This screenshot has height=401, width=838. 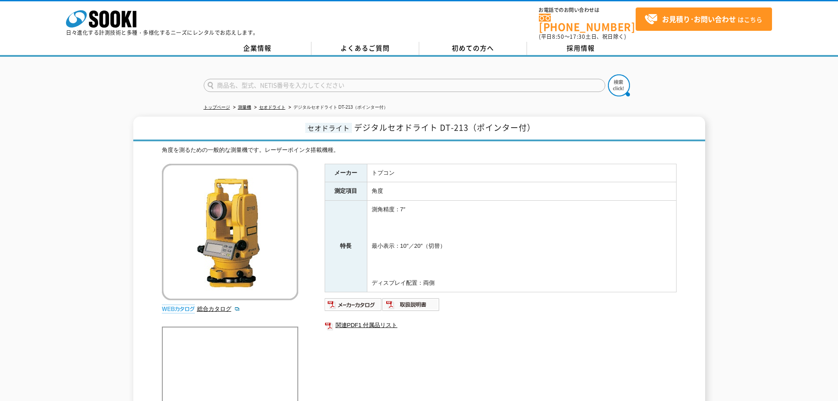 What do you see at coordinates (577, 37) in the screenshot?
I see `span: 17:30` at bounding box center [577, 37].